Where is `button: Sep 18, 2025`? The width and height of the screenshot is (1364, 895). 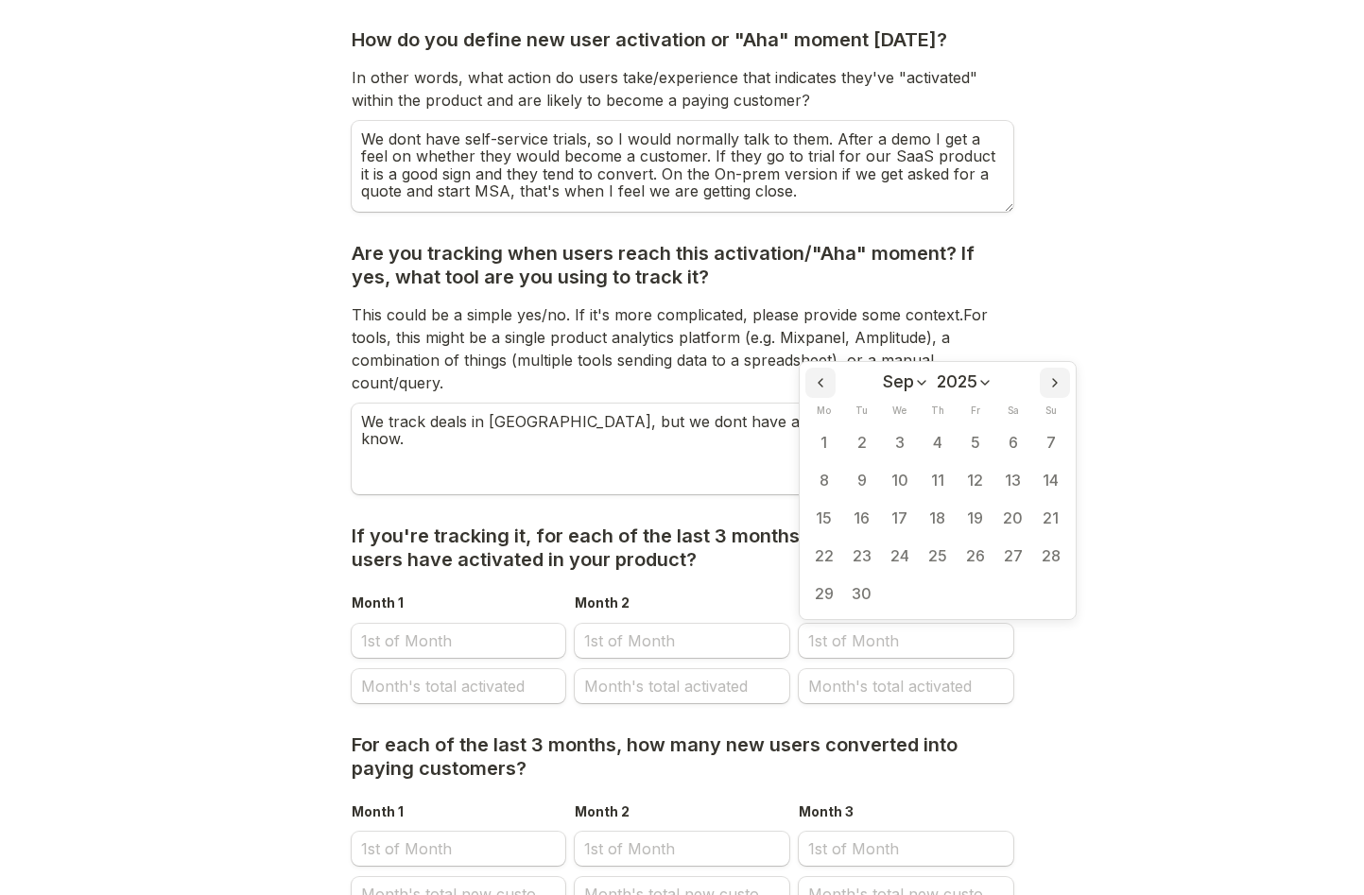 button: Sep 18, 2025 is located at coordinates (938, 519).